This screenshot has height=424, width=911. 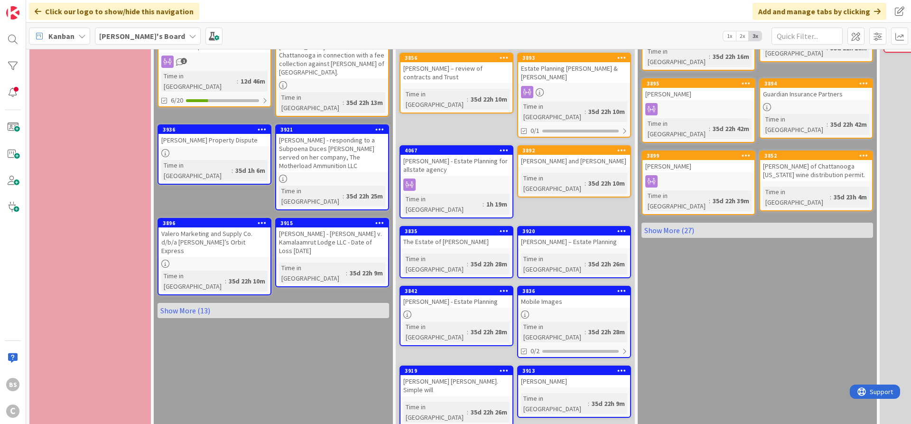 I want to click on div: 3915, so click(x=334, y=223).